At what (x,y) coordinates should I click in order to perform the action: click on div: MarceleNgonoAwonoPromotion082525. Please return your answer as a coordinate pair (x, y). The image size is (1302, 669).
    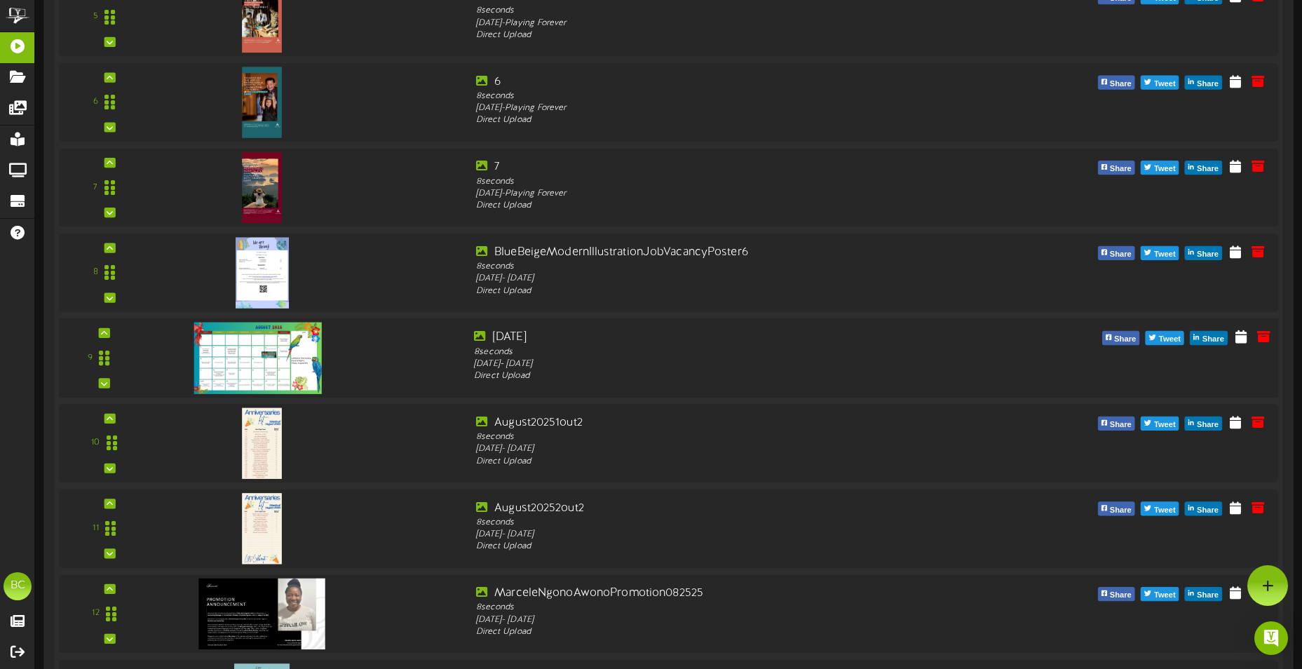
    Looking at the image, I should click on (719, 593).